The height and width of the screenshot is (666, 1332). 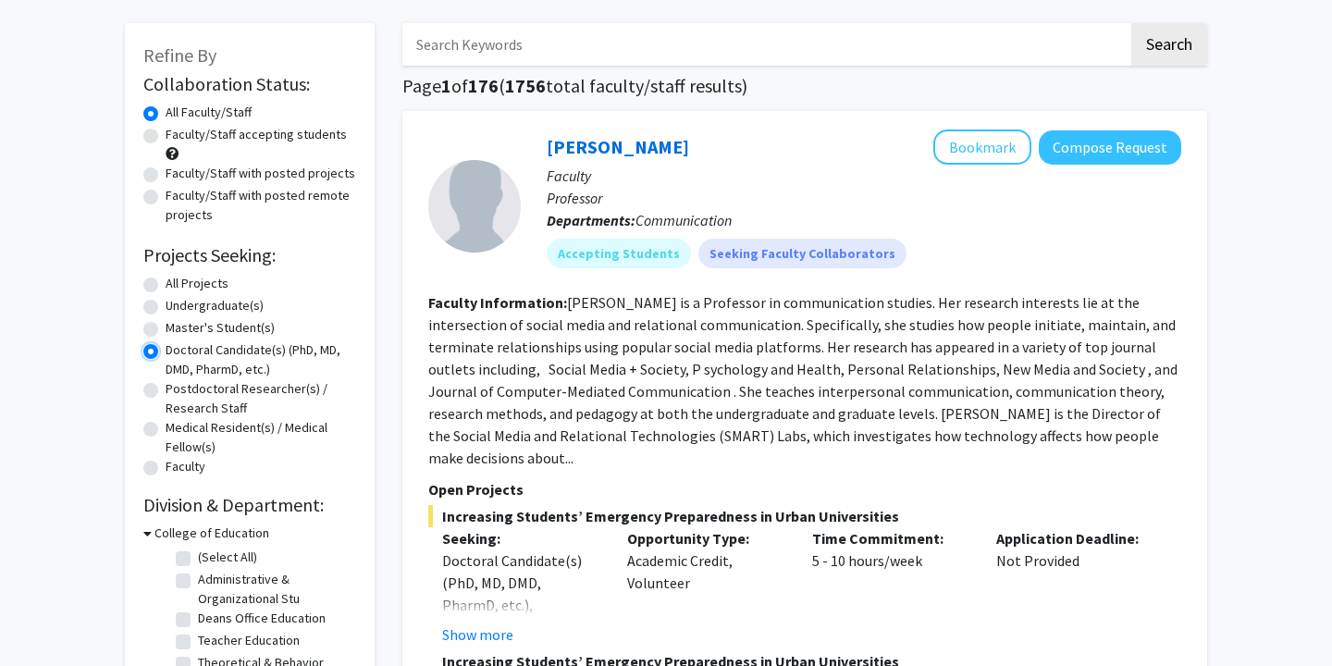 What do you see at coordinates (805, 516) in the screenshot?
I see `span: Increasing Students’ Emergency Preparedness in Urban Universities` at bounding box center [805, 516].